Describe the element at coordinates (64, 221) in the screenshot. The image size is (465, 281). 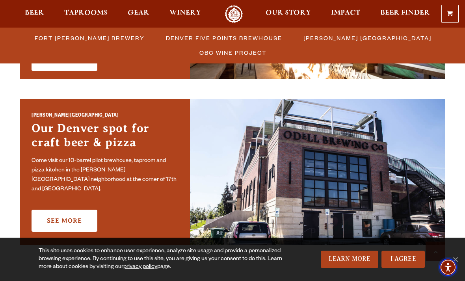
I see `a: See More` at that location.